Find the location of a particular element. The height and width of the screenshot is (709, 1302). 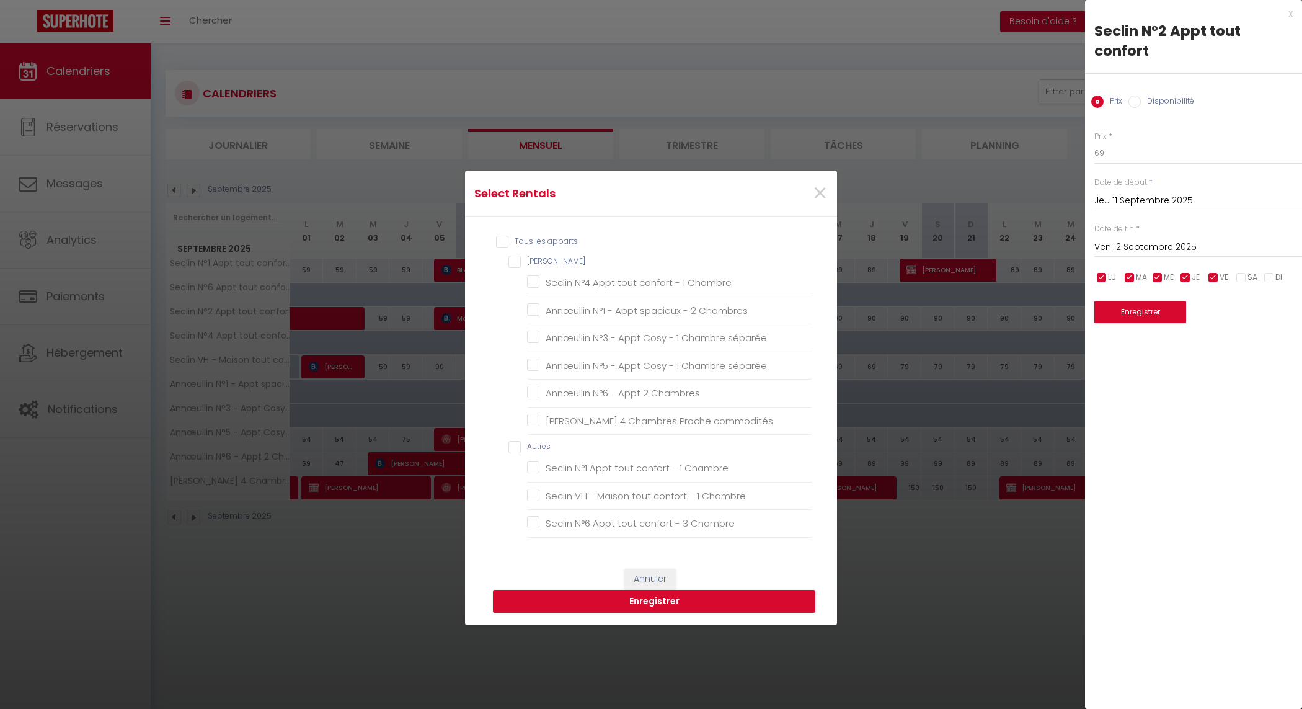

label: Date de fin is located at coordinates (1115, 229).